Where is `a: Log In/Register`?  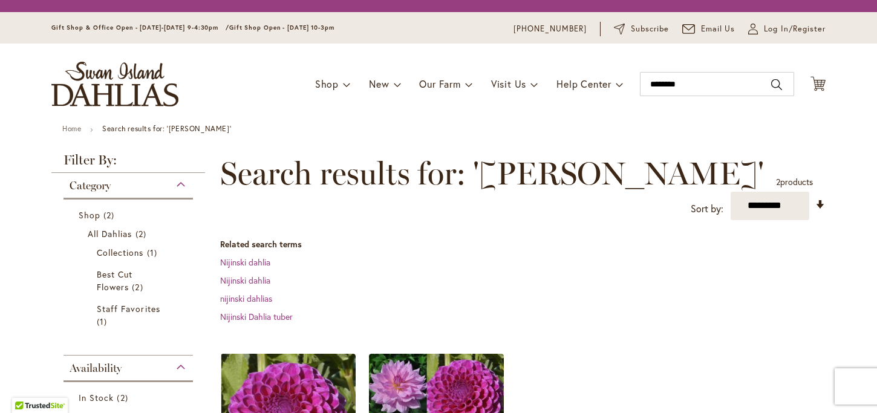 a: Log In/Register is located at coordinates (787, 29).